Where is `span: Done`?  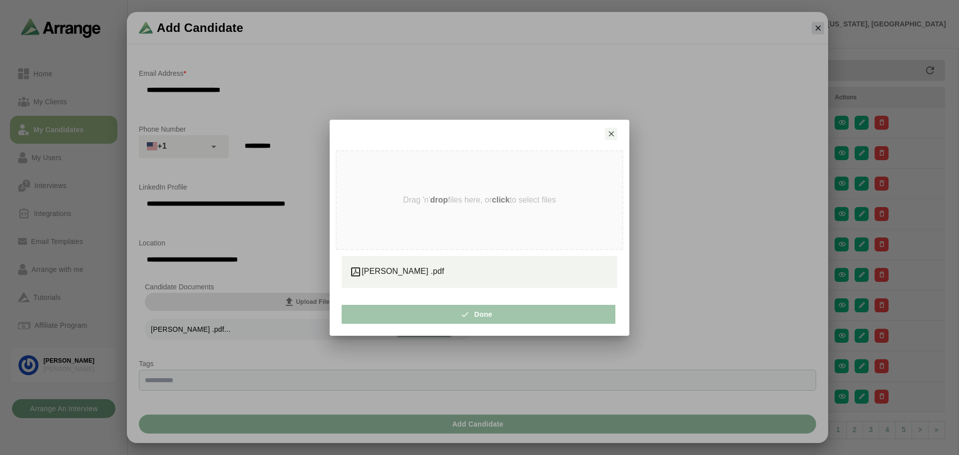 span: Done is located at coordinates (478, 315).